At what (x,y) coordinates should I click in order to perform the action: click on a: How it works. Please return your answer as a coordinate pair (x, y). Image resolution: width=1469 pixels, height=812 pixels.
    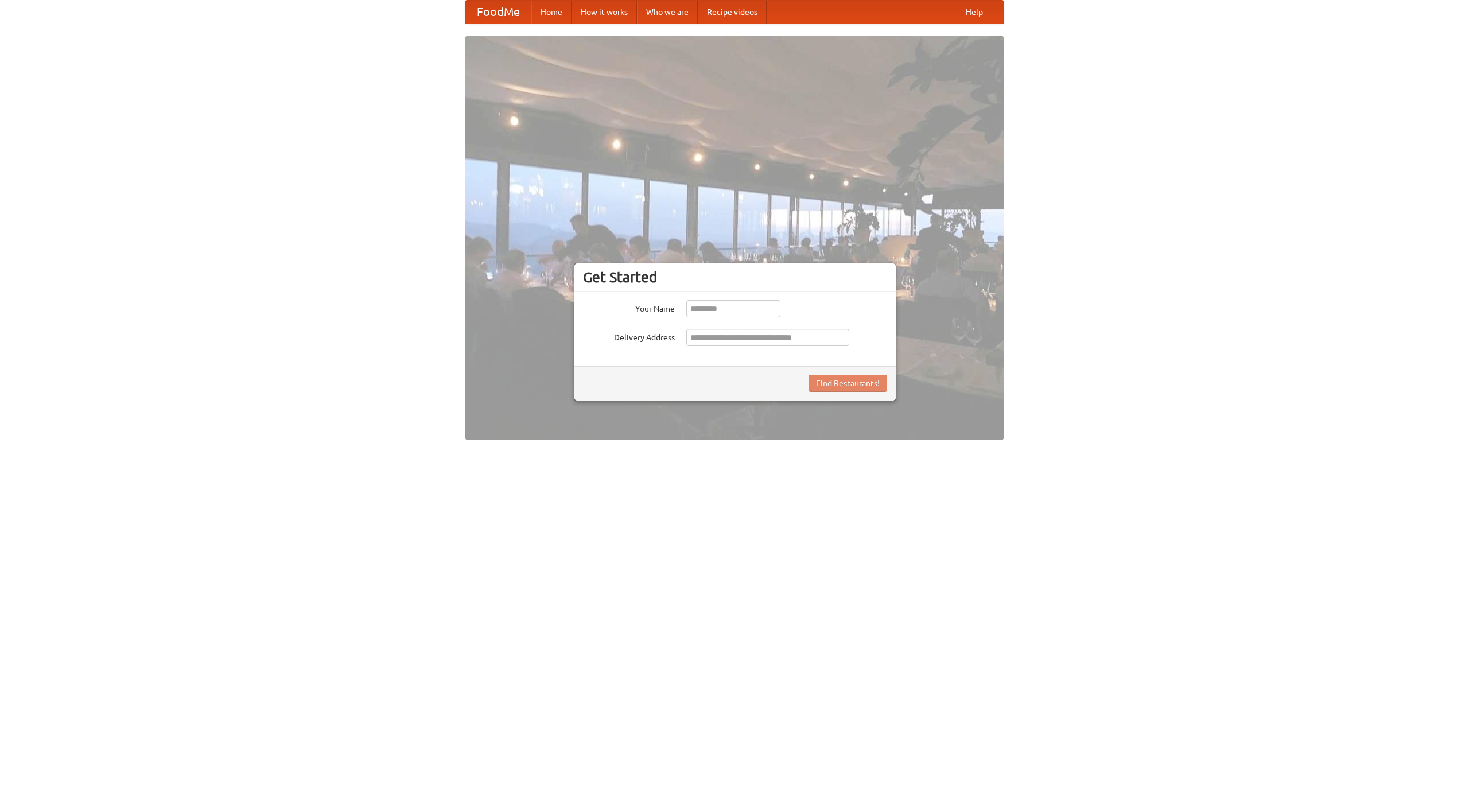
    Looking at the image, I should click on (605, 12).